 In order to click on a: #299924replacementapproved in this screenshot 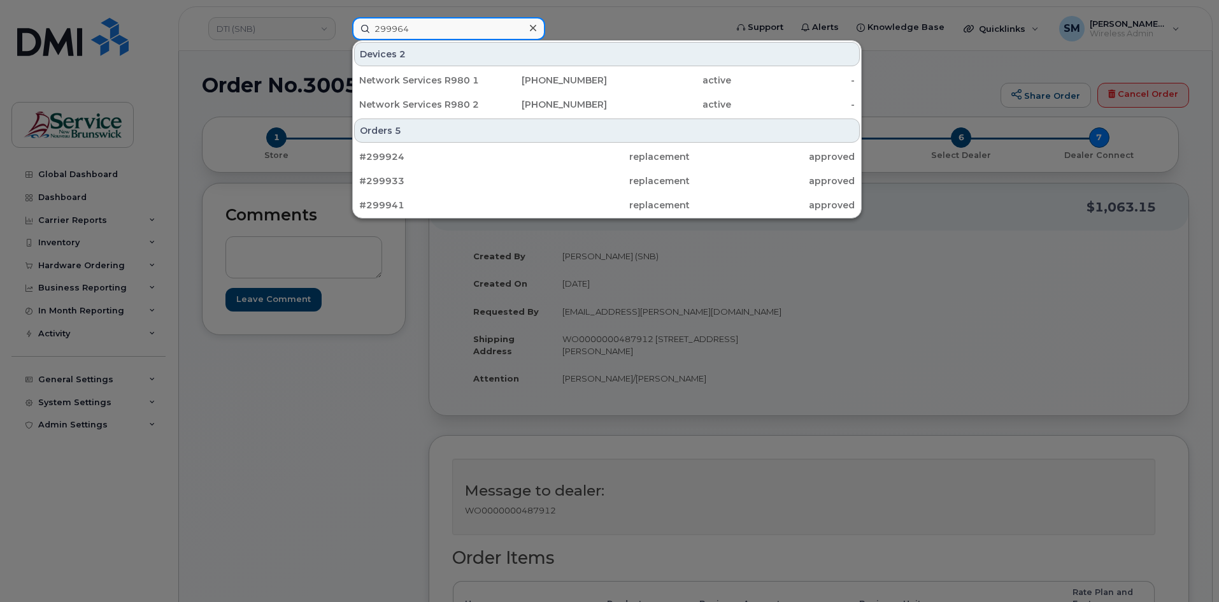, I will do `click(607, 157)`.